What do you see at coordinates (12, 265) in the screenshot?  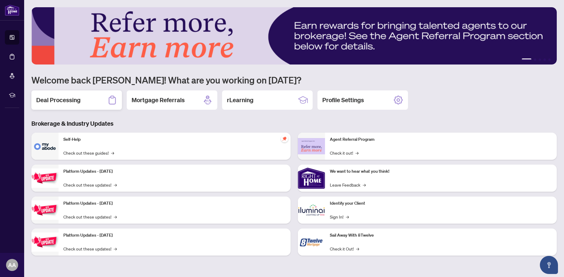 I see `span: AA` at bounding box center [12, 265].